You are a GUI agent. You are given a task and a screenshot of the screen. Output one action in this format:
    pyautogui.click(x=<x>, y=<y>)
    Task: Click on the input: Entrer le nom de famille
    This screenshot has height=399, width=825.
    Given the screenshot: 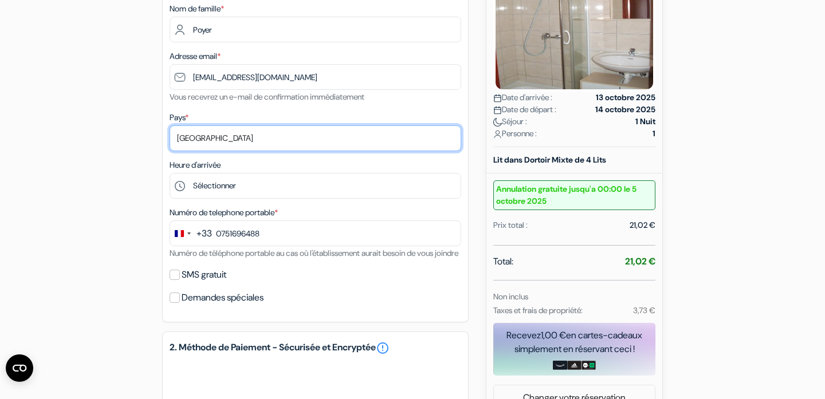 What is the action you would take?
    pyautogui.click(x=315, y=29)
    